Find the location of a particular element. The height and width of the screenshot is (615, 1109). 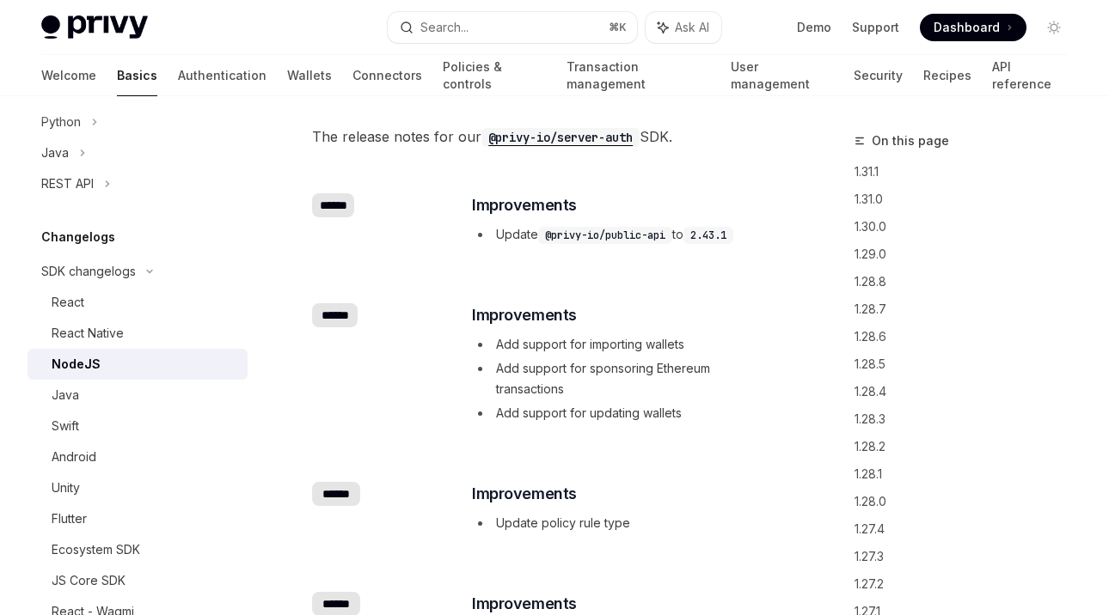

li: Add support for updating wallets is located at coordinates (622, 413).